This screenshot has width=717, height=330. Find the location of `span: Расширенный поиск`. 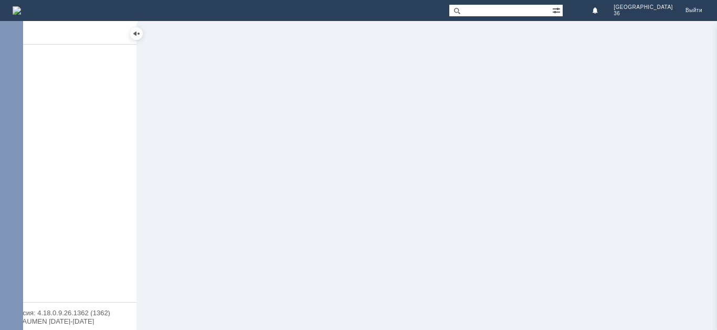

span: Расширенный поиск is located at coordinates (558, 9).